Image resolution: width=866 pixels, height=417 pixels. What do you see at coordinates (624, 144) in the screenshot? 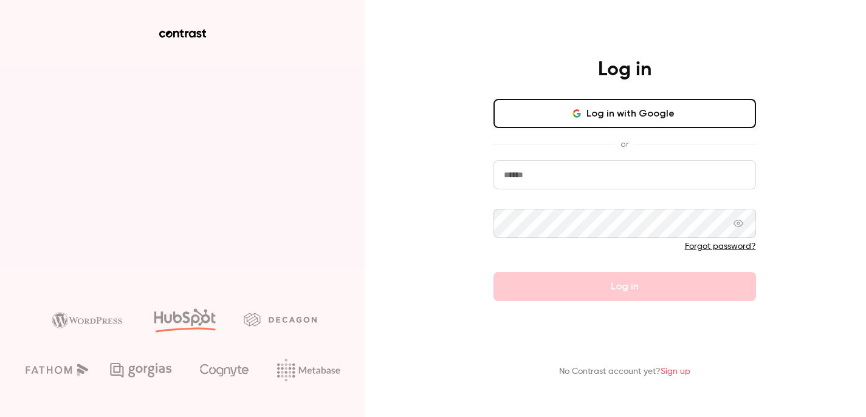
I see `span: or` at bounding box center [624, 144].